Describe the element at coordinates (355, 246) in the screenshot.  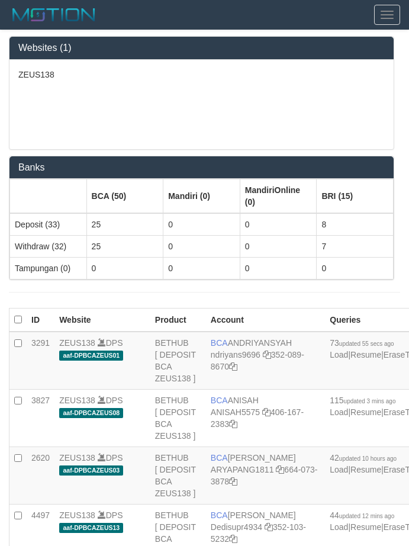
I see `td: 7` at that location.